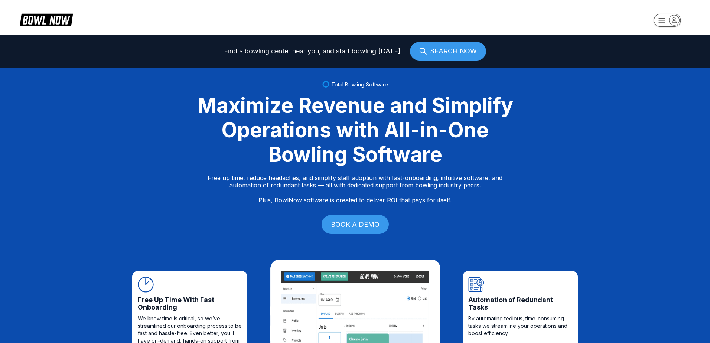 Image resolution: width=710 pixels, height=343 pixels. Describe the element at coordinates (448, 51) in the screenshot. I see `a: SEARCH NOW` at that location.